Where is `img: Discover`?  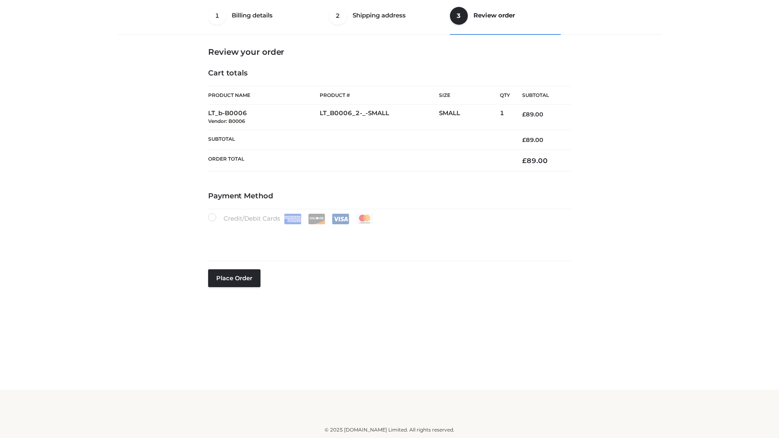 img: Discover is located at coordinates (316, 219).